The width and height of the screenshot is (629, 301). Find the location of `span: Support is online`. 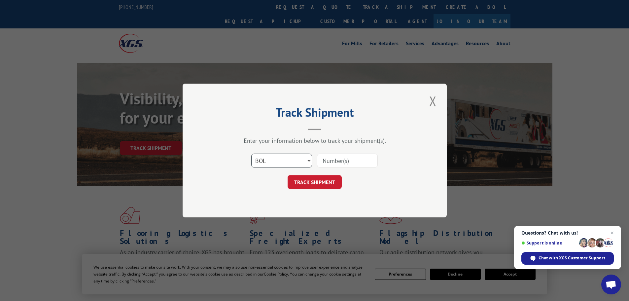

span: Support is online is located at coordinates (549, 243).